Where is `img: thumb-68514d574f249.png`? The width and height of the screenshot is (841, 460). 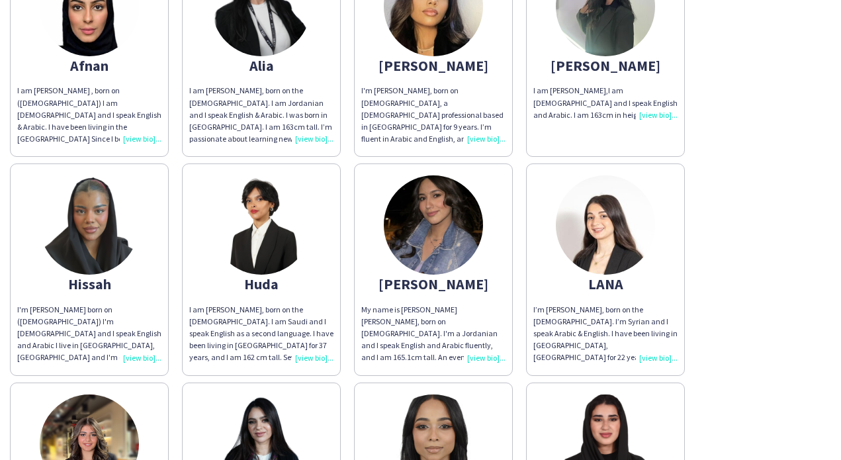
img: thumb-68514d574f249.png is located at coordinates (89, 225).